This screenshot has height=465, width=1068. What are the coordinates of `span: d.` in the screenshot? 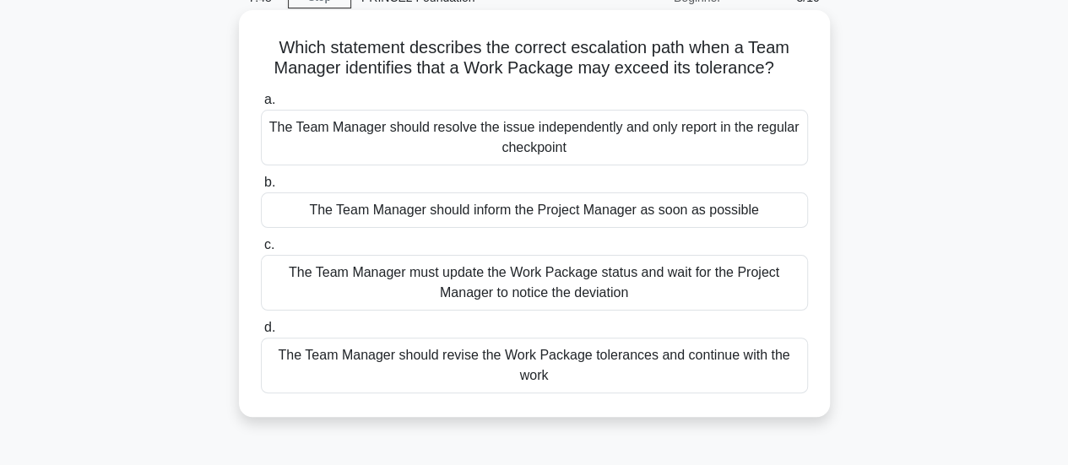 It's located at (269, 327).